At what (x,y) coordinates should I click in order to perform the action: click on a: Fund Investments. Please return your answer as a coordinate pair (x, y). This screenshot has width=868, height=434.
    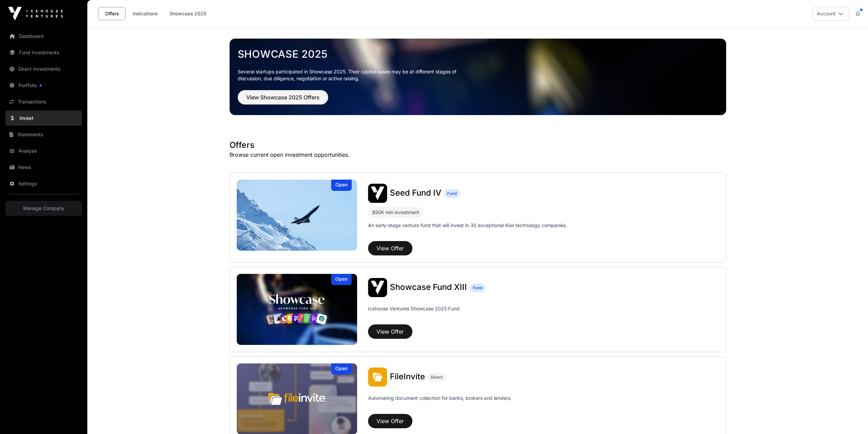
    Looking at the image, I should click on (44, 53).